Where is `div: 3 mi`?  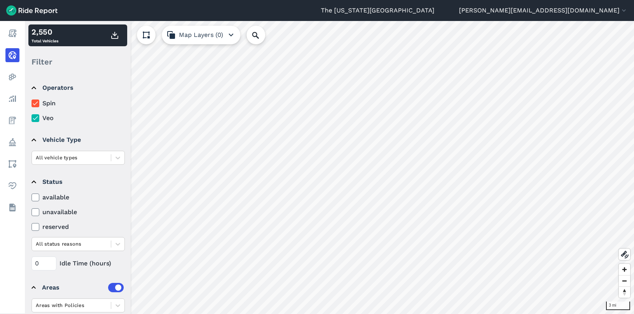 div: 3 mi is located at coordinates (618, 306).